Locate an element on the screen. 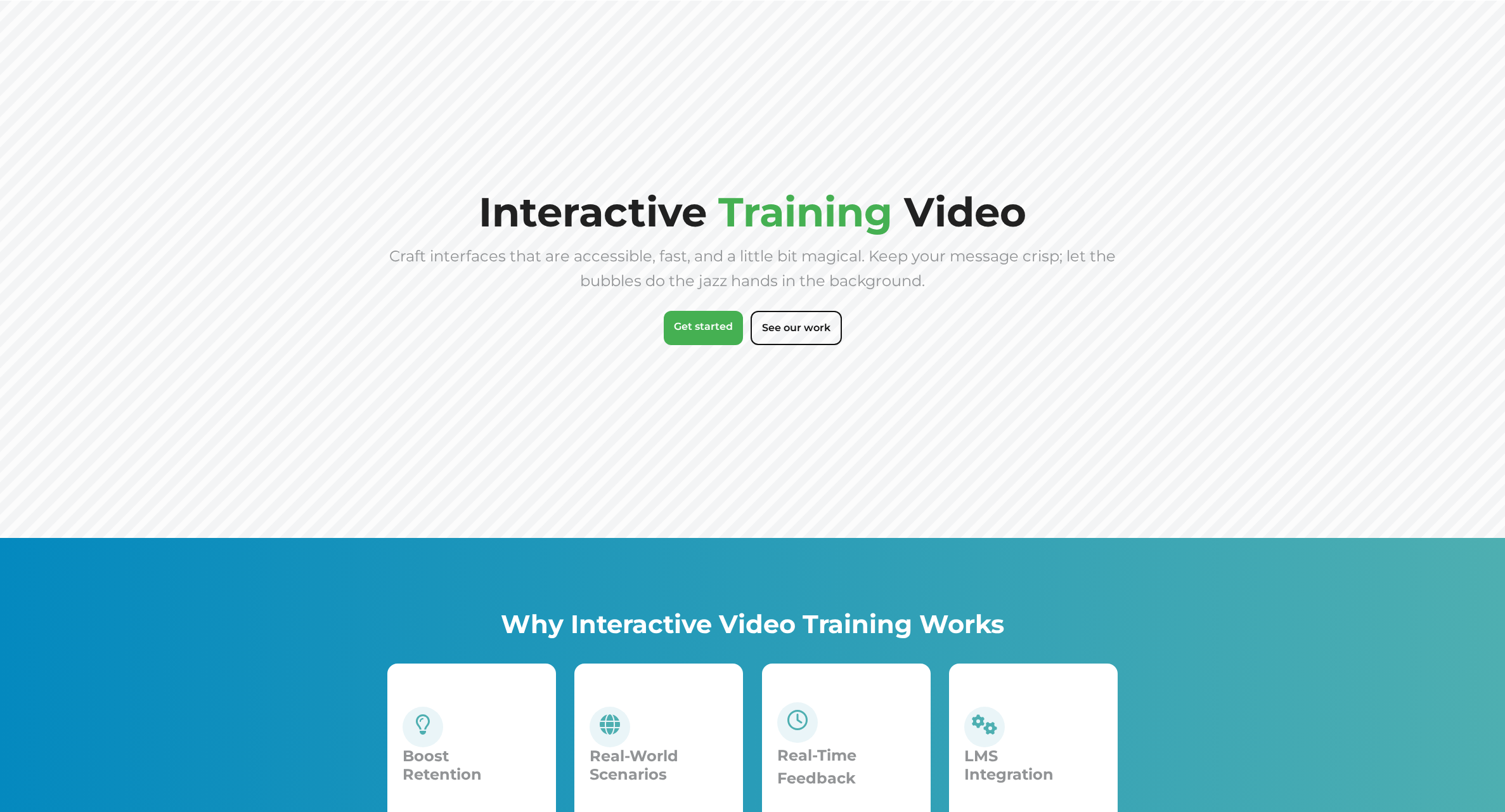 Image resolution: width=1505 pixels, height=812 pixels. span: Training is located at coordinates (805, 212).